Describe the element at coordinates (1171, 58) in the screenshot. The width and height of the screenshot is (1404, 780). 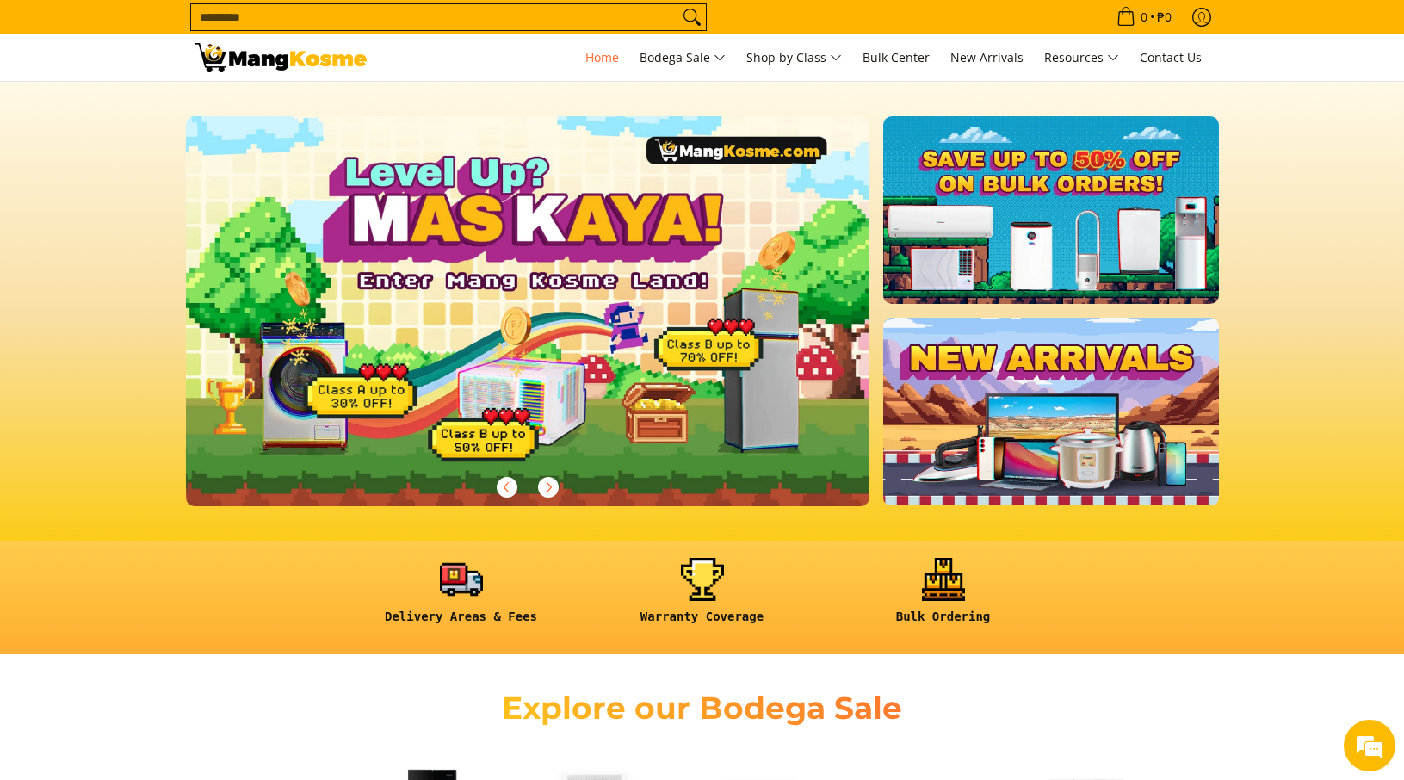
I see `a: Contact Us` at that location.